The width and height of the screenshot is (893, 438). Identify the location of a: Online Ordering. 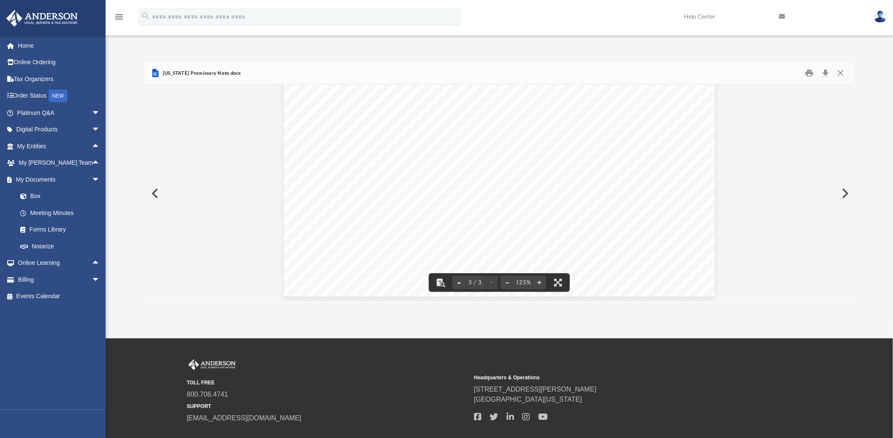
(59, 63).